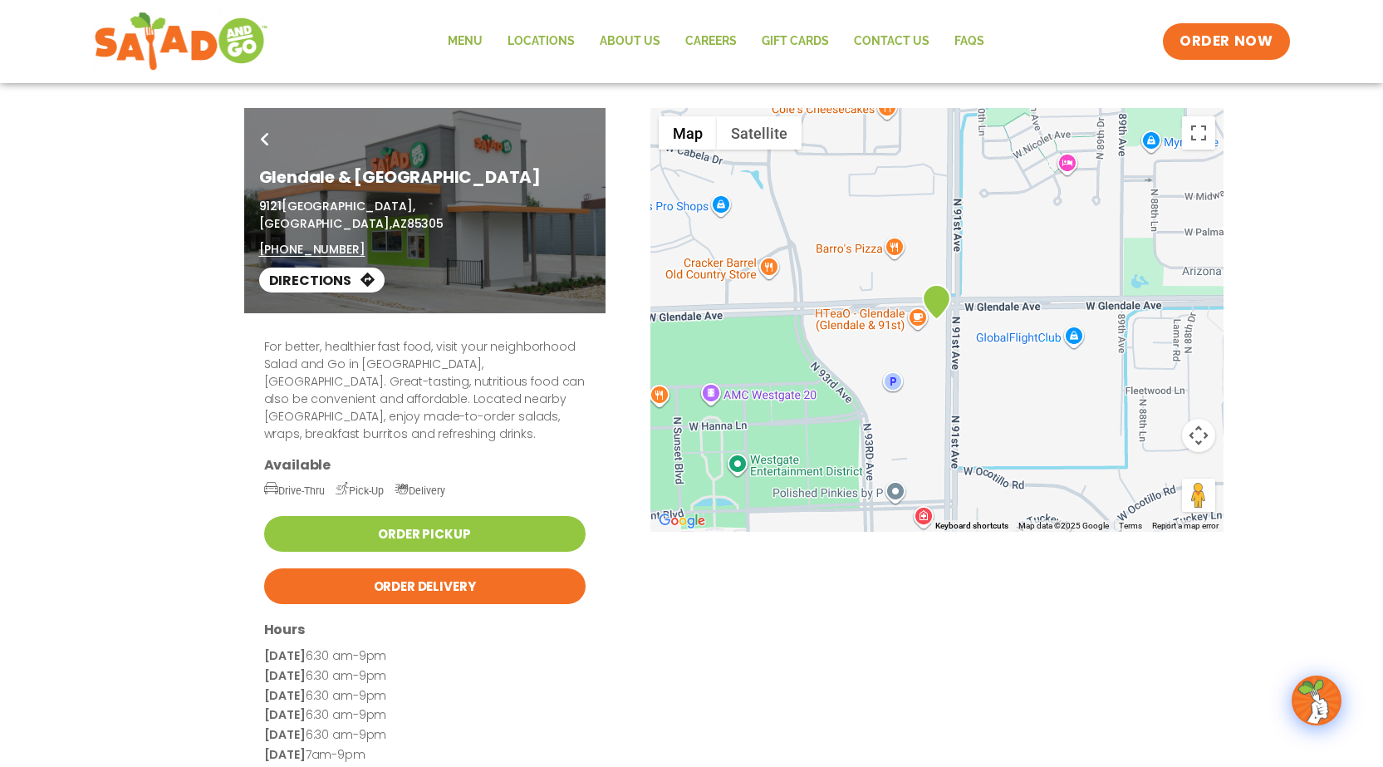  I want to click on a: Contact Us, so click(892, 42).